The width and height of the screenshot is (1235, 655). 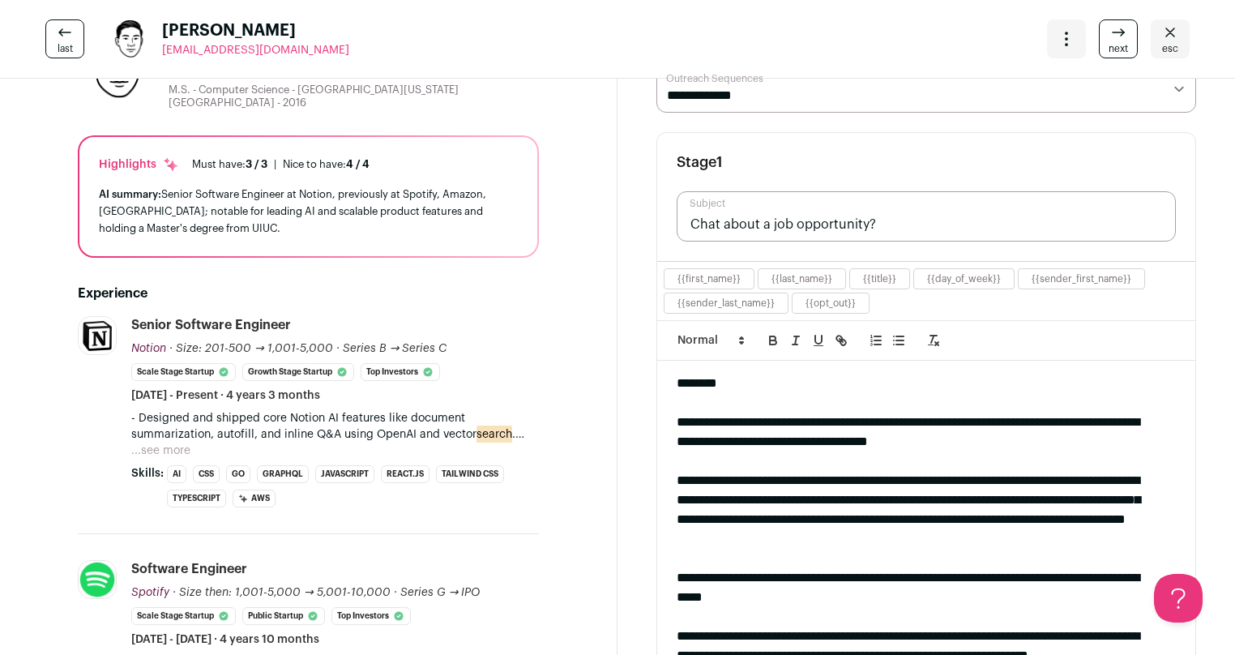 What do you see at coordinates (148, 348) in the screenshot?
I see `span: Notion` at bounding box center [148, 348].